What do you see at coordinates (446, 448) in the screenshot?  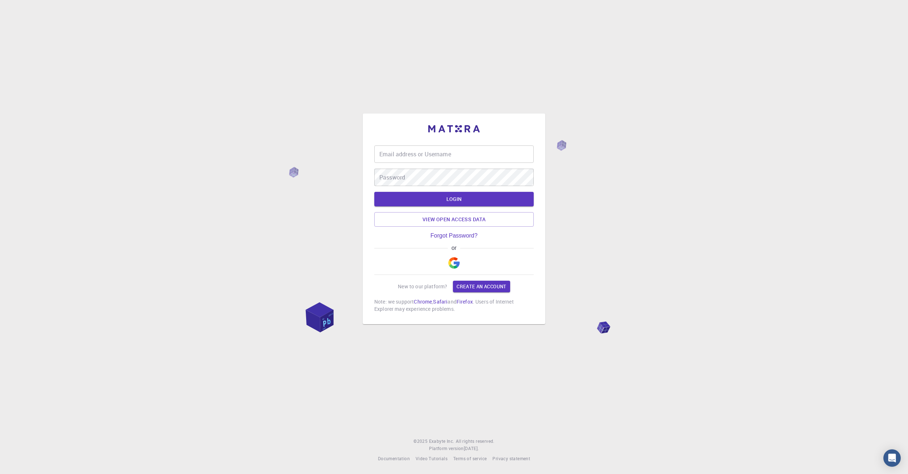 I see `span: Platform version` at bounding box center [446, 448].